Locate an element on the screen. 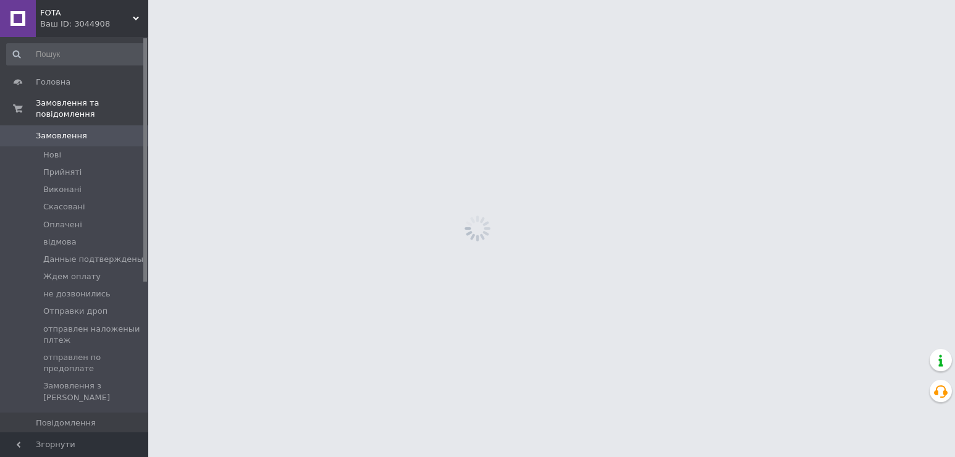 This screenshot has width=955, height=457. span: не дозвонились is located at coordinates (77, 294).